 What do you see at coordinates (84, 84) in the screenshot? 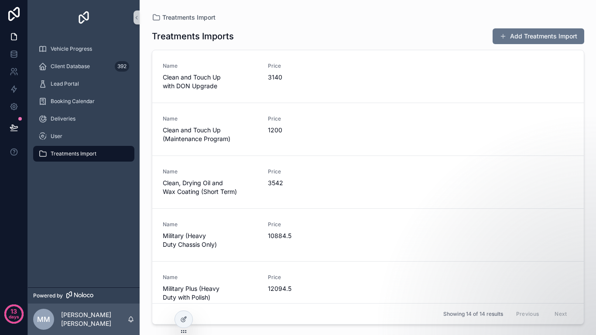
I see `a: Lead Portal` at bounding box center [84, 84].